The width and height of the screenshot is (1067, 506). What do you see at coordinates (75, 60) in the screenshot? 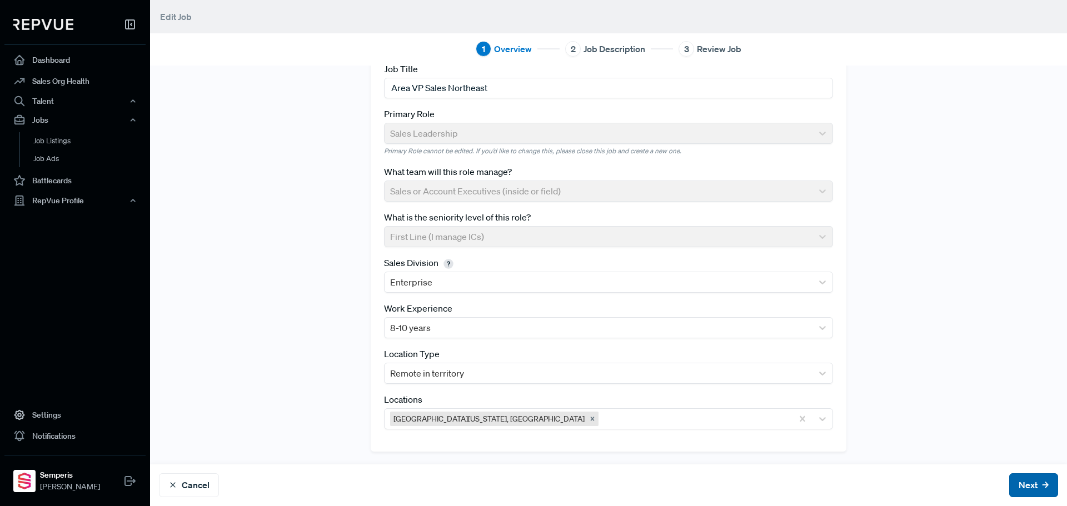
I see `a: Dashboard` at bounding box center [75, 60].